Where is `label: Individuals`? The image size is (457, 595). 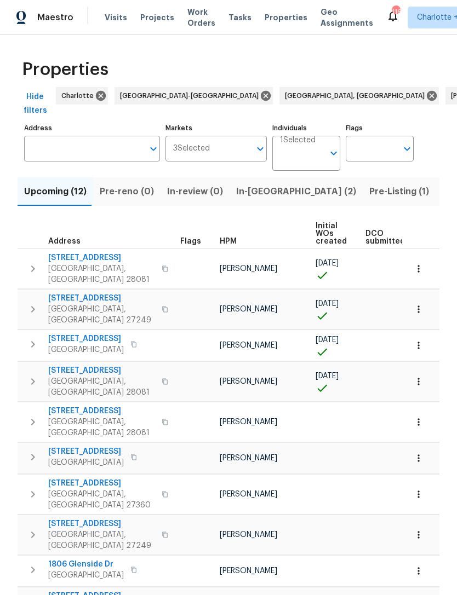
label: Individuals is located at coordinates (306, 128).